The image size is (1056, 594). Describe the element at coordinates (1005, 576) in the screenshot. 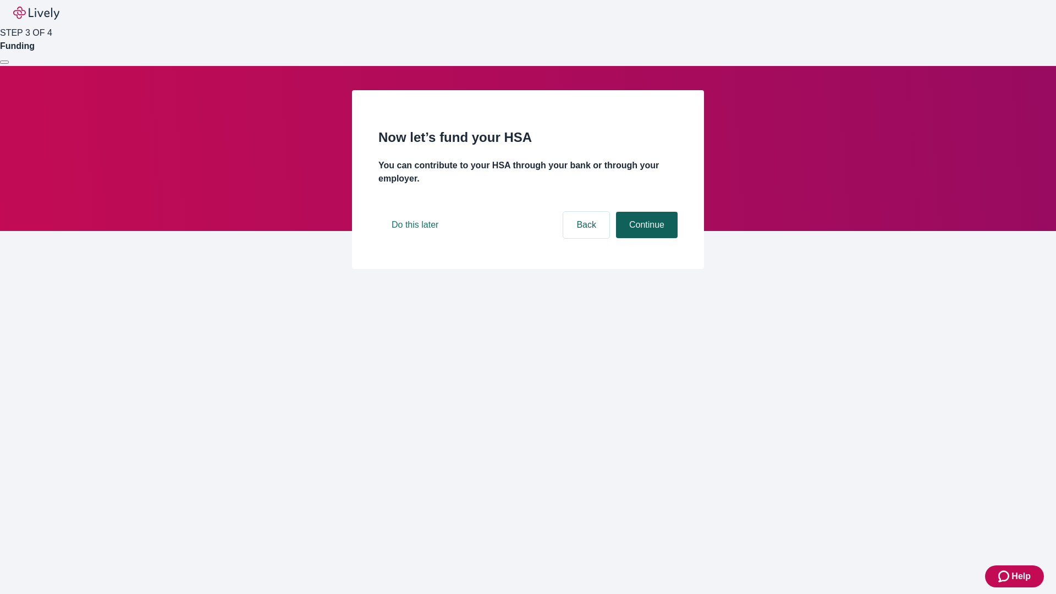

I see `svg: Zendesk support icon` at that location.